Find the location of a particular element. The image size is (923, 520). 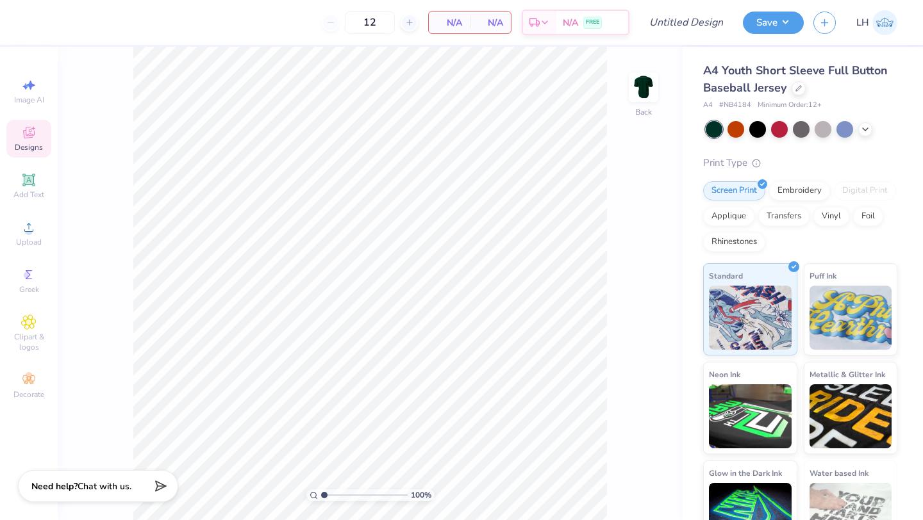

div: Back is located at coordinates (643, 112).